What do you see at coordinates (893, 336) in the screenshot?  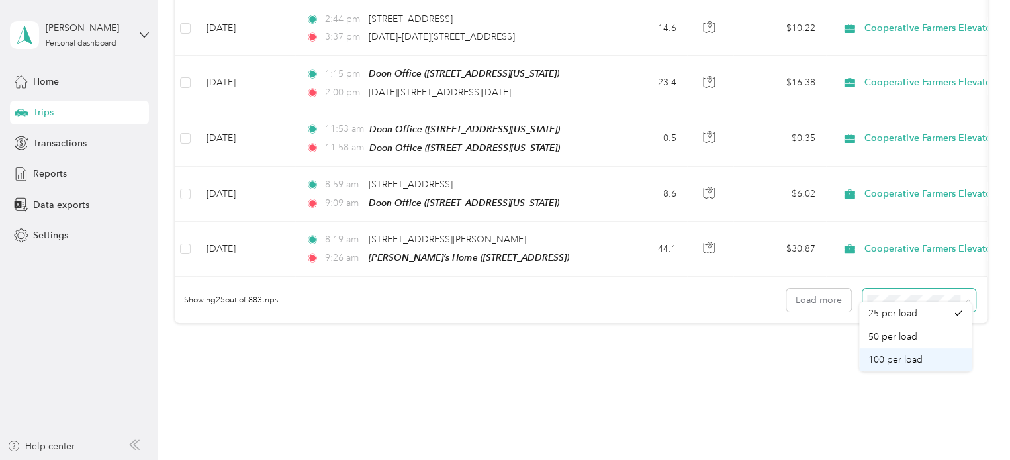 I see `span: 50 per load` at bounding box center [893, 336].